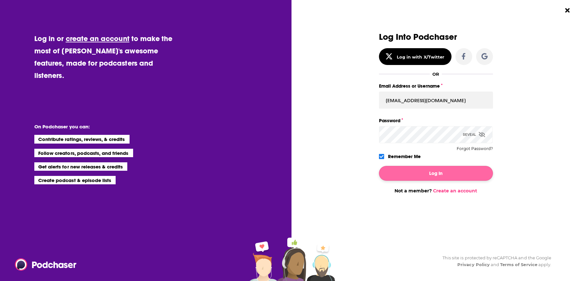  Describe the element at coordinates (436, 191) in the screenshot. I see `div: Not a member?` at that location.